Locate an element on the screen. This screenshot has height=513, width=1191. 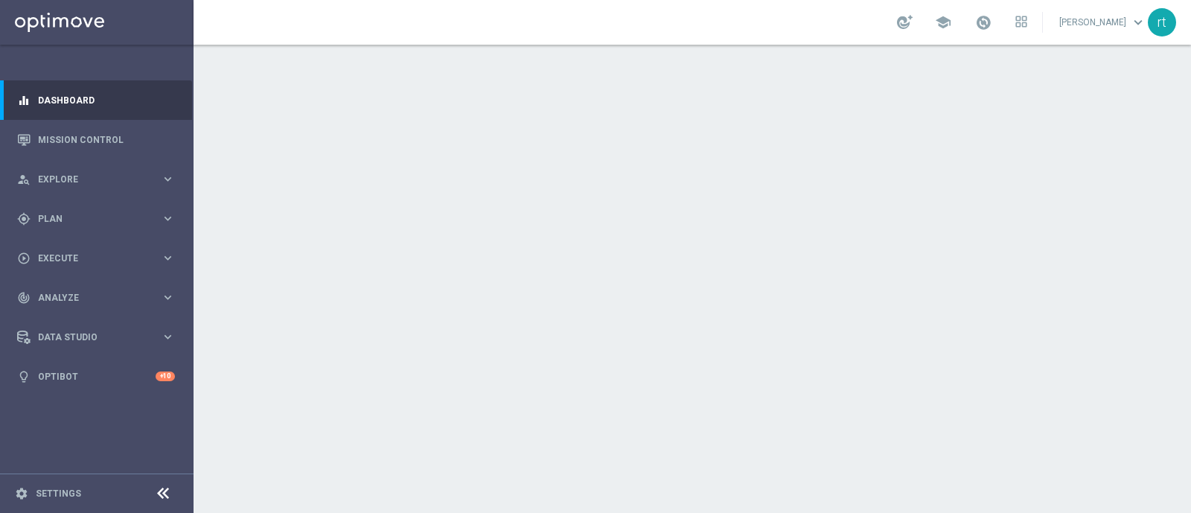
span: keyboard_arrow_down is located at coordinates (1139, 22).